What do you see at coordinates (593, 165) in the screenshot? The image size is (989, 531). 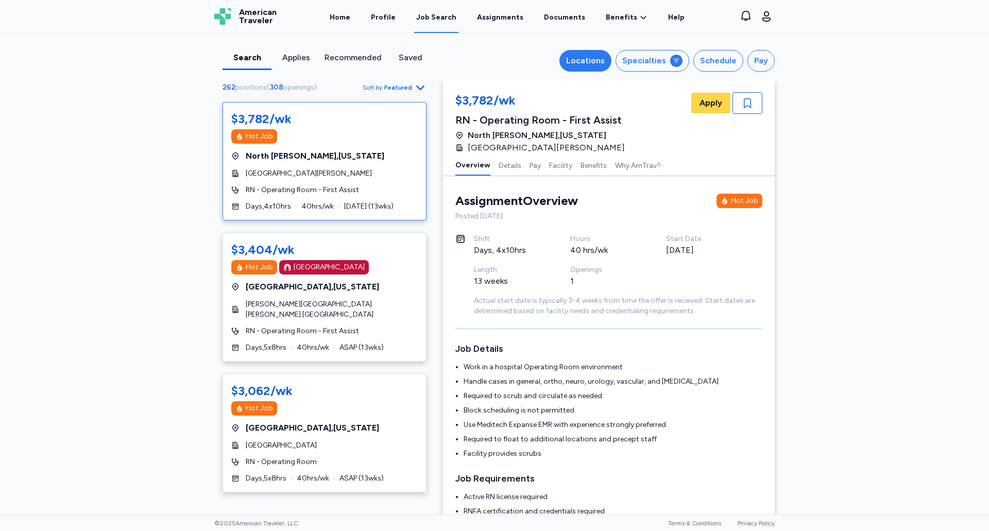 I see `button: Benefits` at bounding box center [593, 165].